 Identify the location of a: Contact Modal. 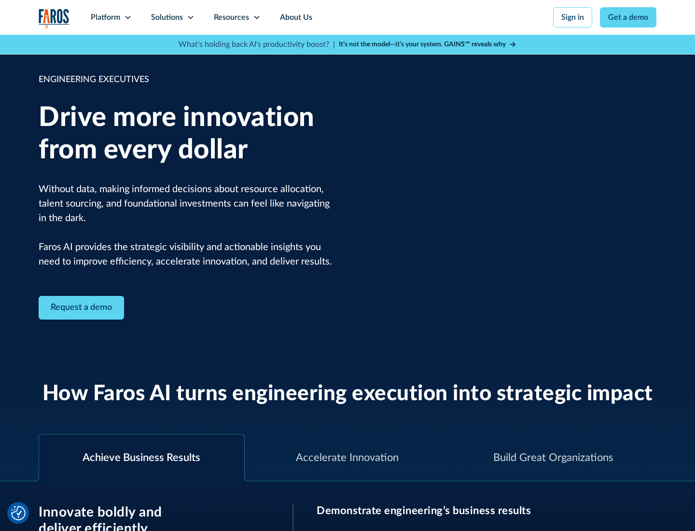
(81, 307).